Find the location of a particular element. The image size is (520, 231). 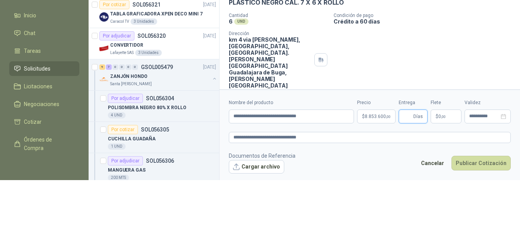

label: Nombre del producto is located at coordinates (291, 103).